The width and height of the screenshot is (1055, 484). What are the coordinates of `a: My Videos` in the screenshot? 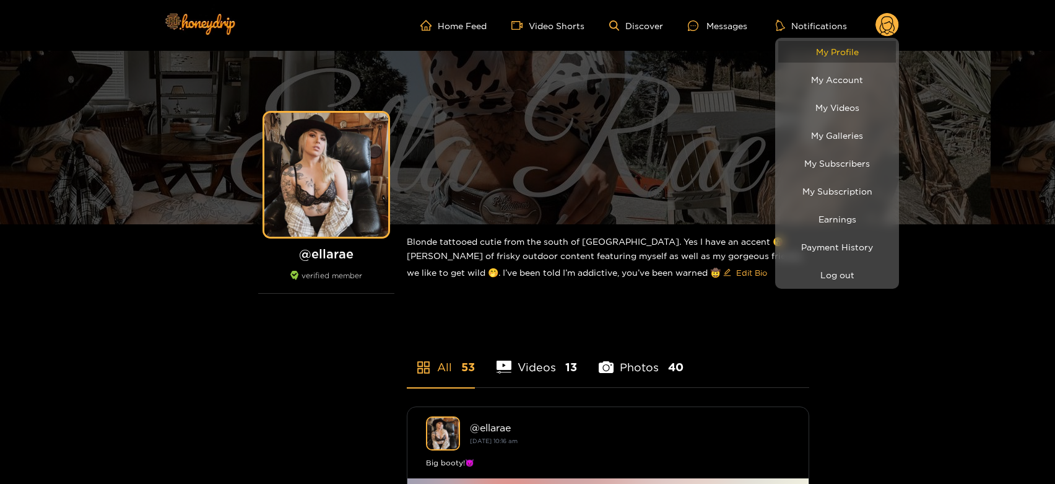 It's located at (837, 107).